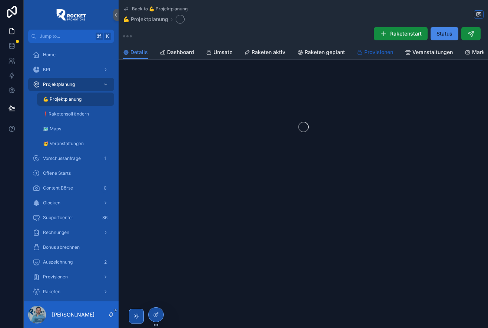 The image size is (488, 328). Describe the element at coordinates (139, 52) in the screenshot. I see `span: Details` at that location.